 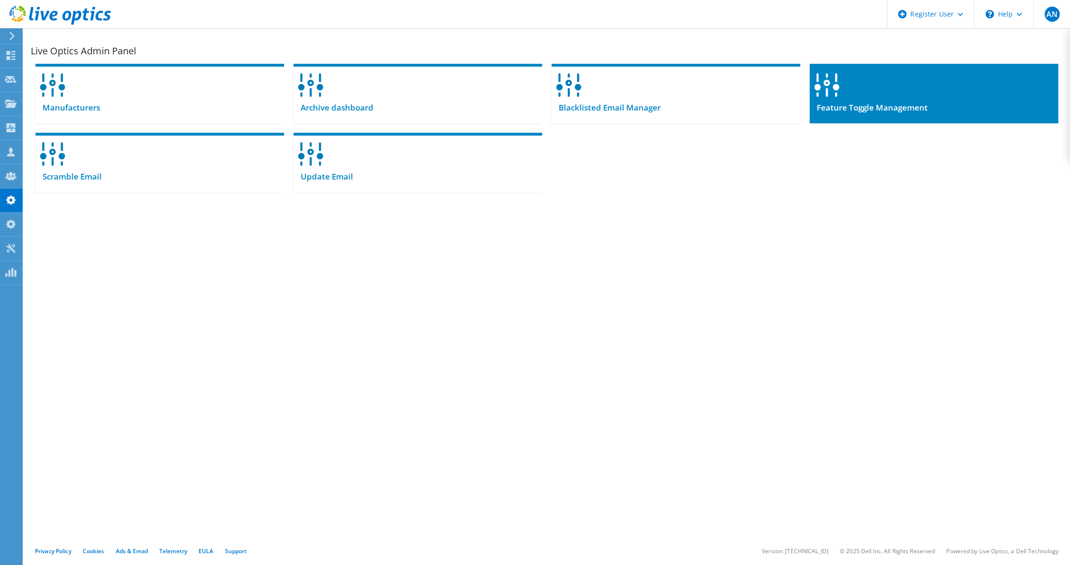 What do you see at coordinates (206, 551) in the screenshot?
I see `a: EULA` at bounding box center [206, 551].